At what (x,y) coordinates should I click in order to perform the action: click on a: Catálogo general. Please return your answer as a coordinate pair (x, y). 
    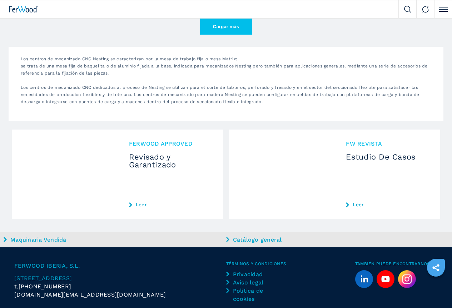
    Looking at the image, I should click on (337, 240).